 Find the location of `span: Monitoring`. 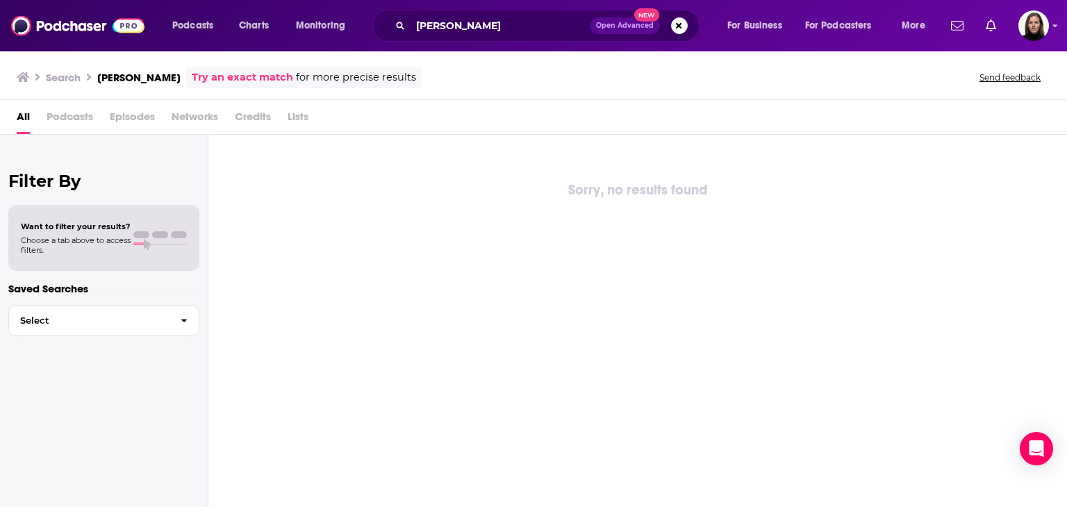

span: Monitoring is located at coordinates (320, 26).